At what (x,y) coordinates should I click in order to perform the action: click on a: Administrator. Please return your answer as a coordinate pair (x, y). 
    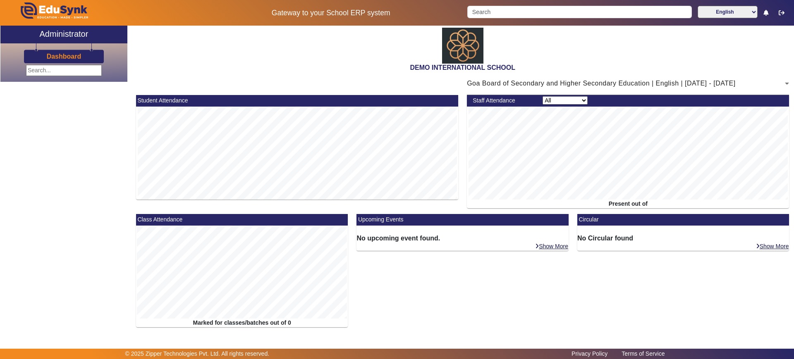
    Looking at the image, I should click on (64, 34).